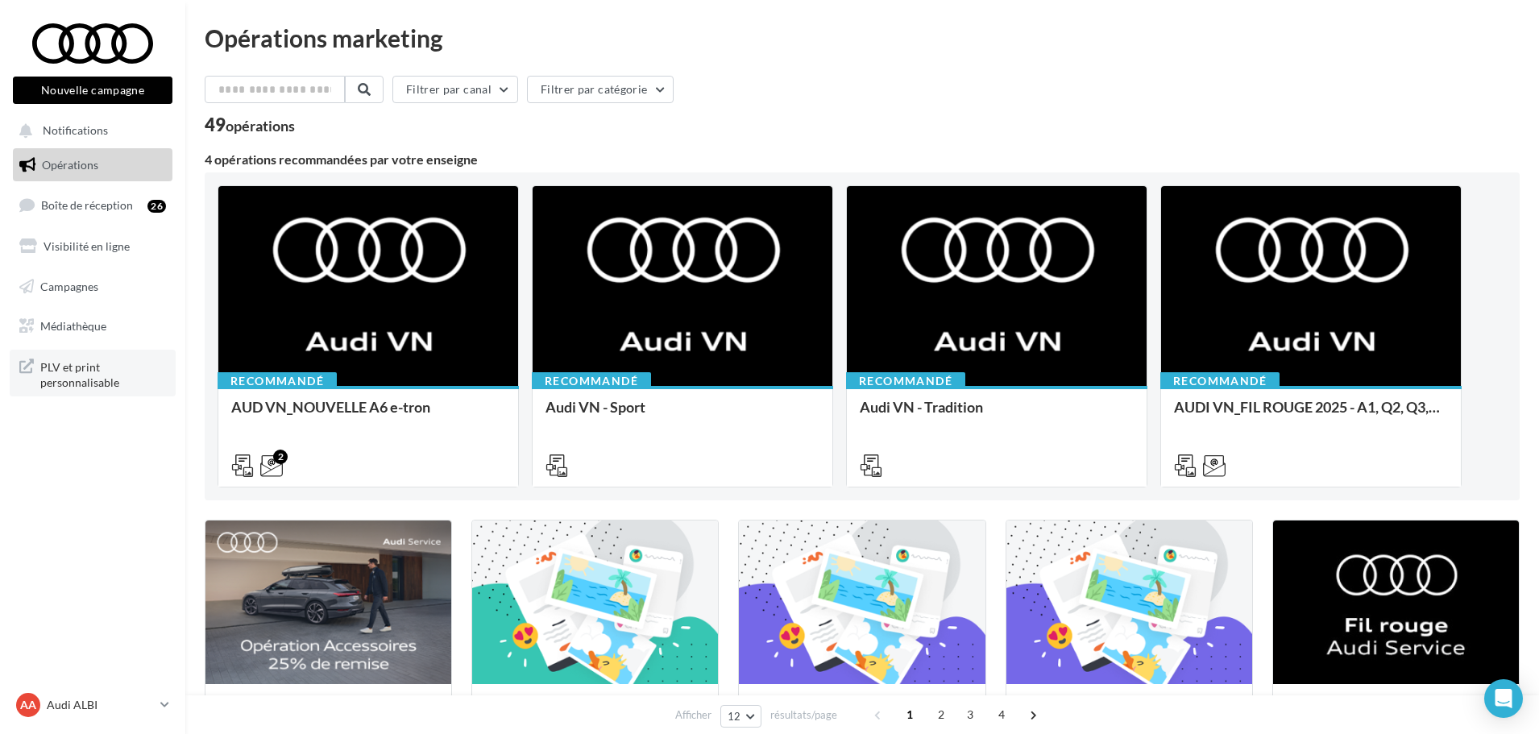 The height and width of the screenshot is (734, 1539). Describe the element at coordinates (103, 373) in the screenshot. I see `span: PLV et print personnalisable` at that location.